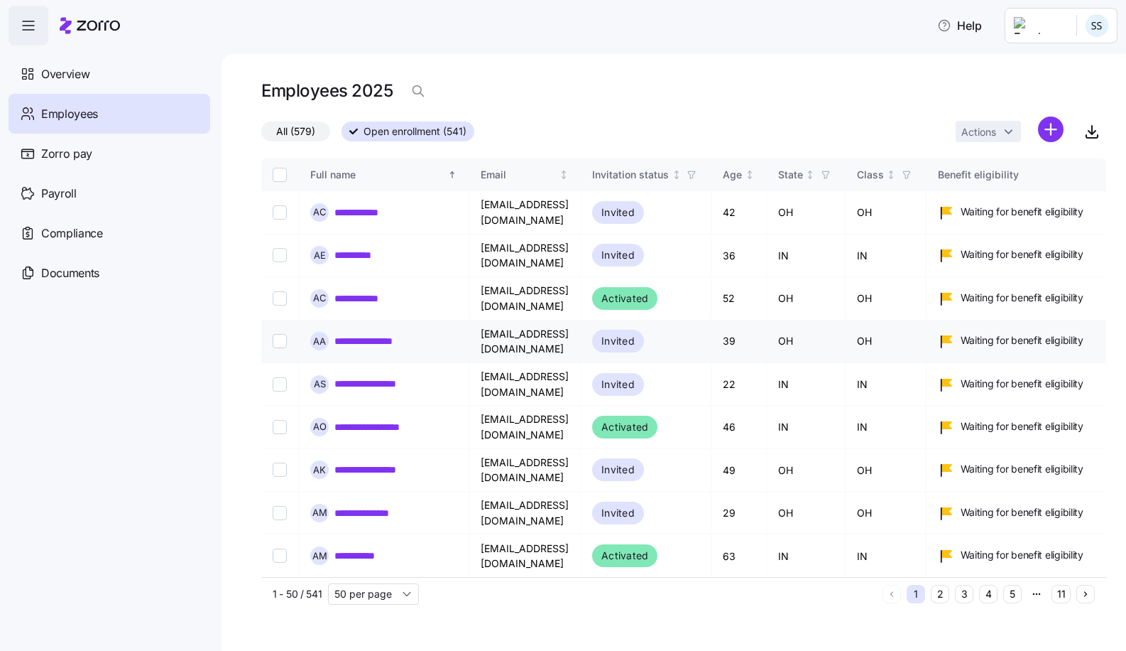 This screenshot has height=651, width=1126. Describe the element at coordinates (327, 90) in the screenshot. I see `h1: Employees 2025` at that location.